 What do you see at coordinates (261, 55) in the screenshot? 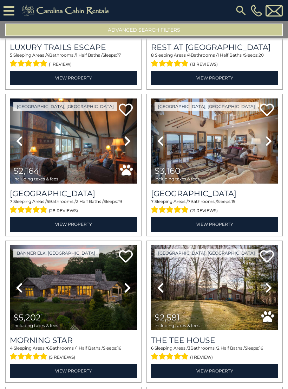
I see `span: 20` at bounding box center [261, 55].